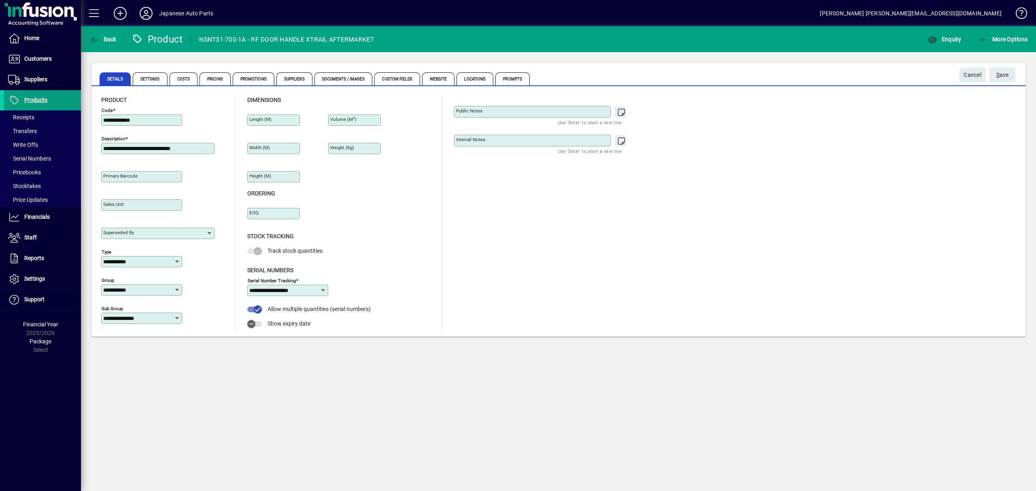 The height and width of the screenshot is (491, 1036). Describe the element at coordinates (21, 117) in the screenshot. I see `span: Receipts` at that location.